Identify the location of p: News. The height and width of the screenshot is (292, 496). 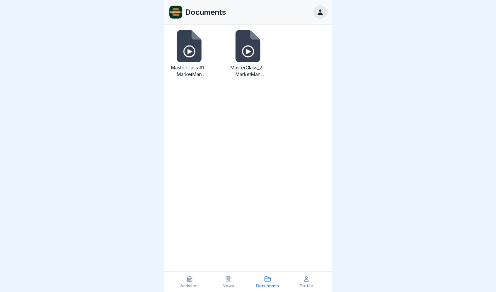
(228, 286).